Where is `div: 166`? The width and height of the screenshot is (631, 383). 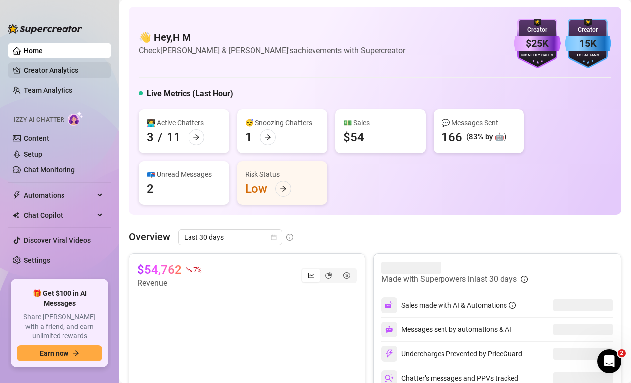 div: 166 is located at coordinates (452, 137).